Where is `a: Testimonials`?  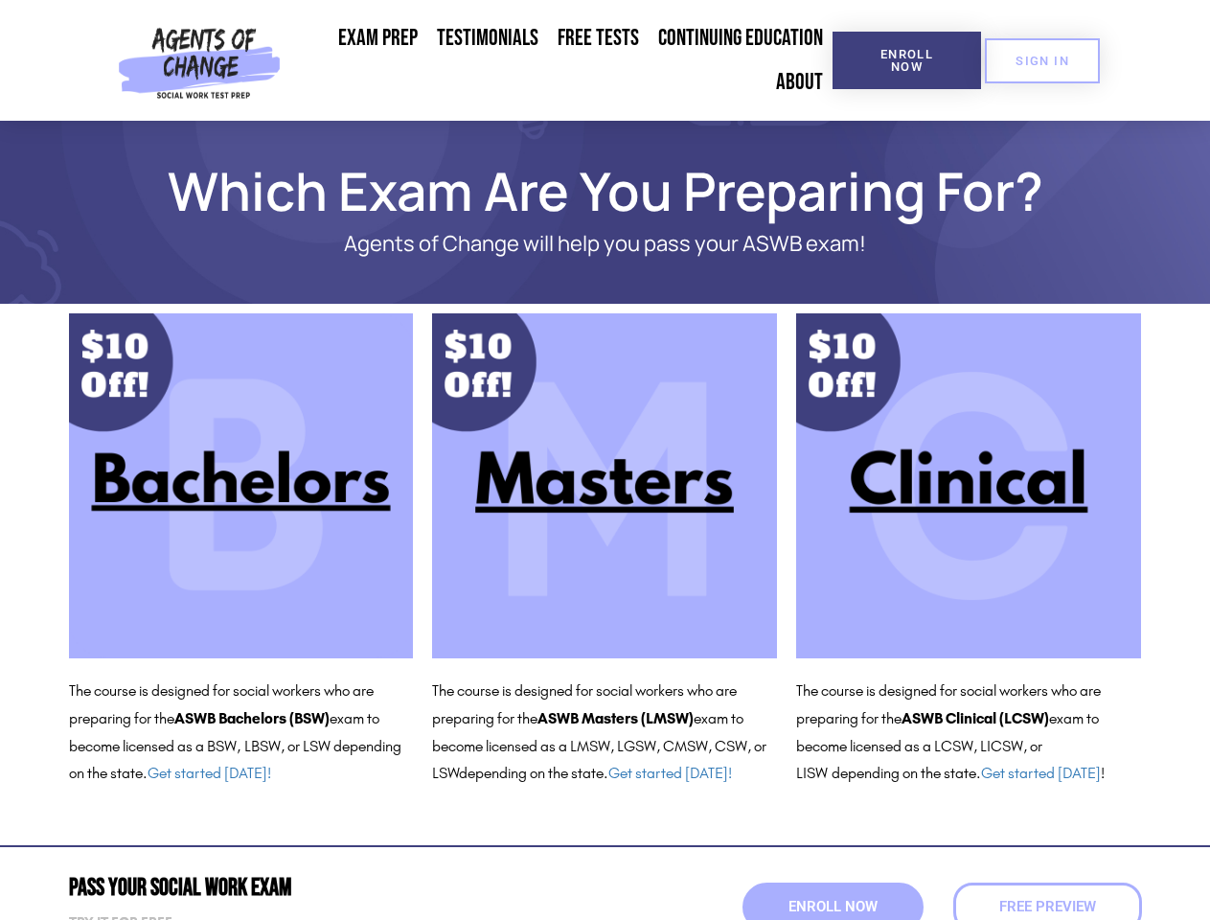
a: Testimonials is located at coordinates (488, 38).